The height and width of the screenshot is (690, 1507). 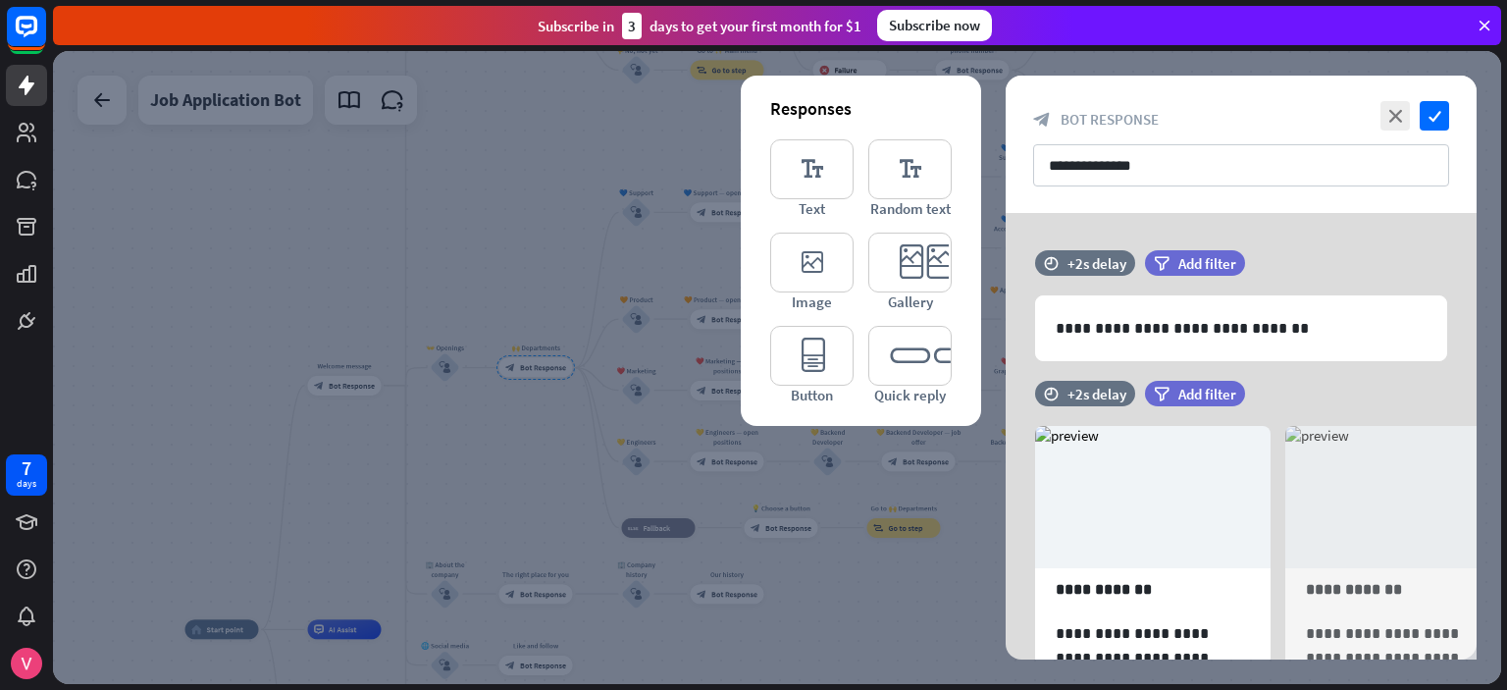 I want to click on i: check, so click(x=1434, y=116).